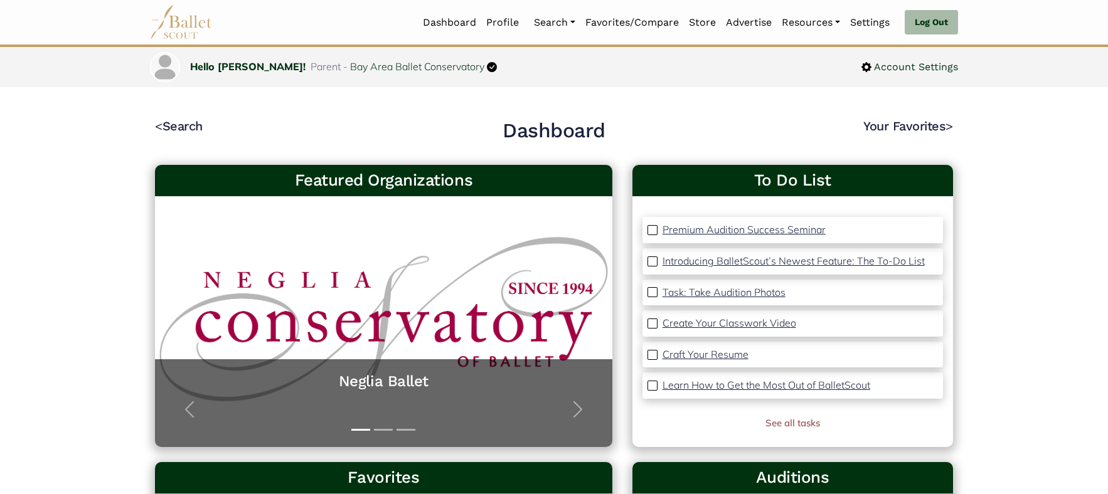  I want to click on p: Task: Take Audition Photos, so click(724, 292).